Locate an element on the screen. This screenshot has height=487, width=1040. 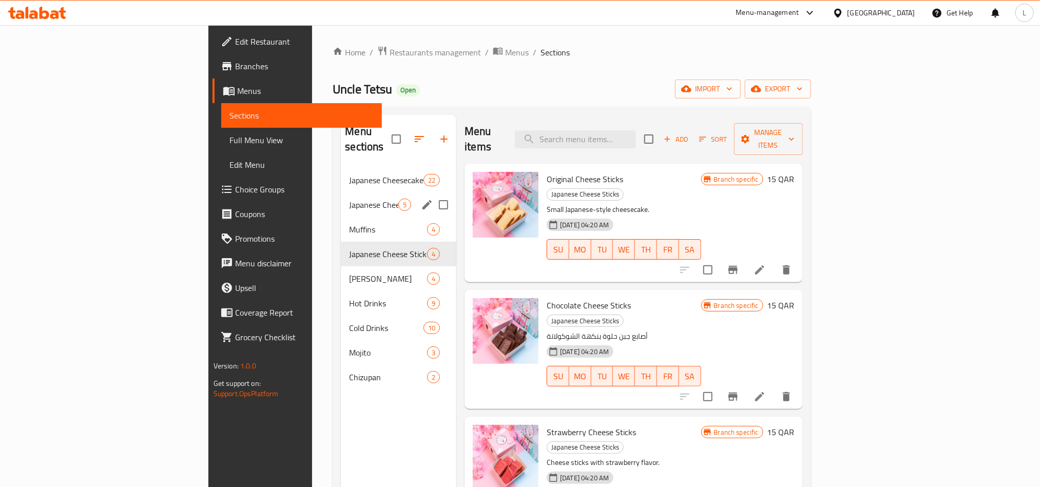
button: delete is located at coordinates (787, 397).